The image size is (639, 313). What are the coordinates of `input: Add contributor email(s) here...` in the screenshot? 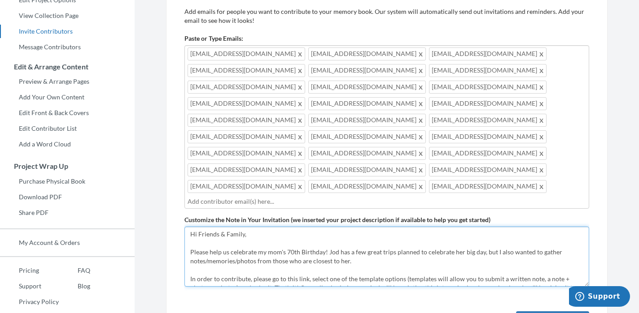 It's located at (387, 202).